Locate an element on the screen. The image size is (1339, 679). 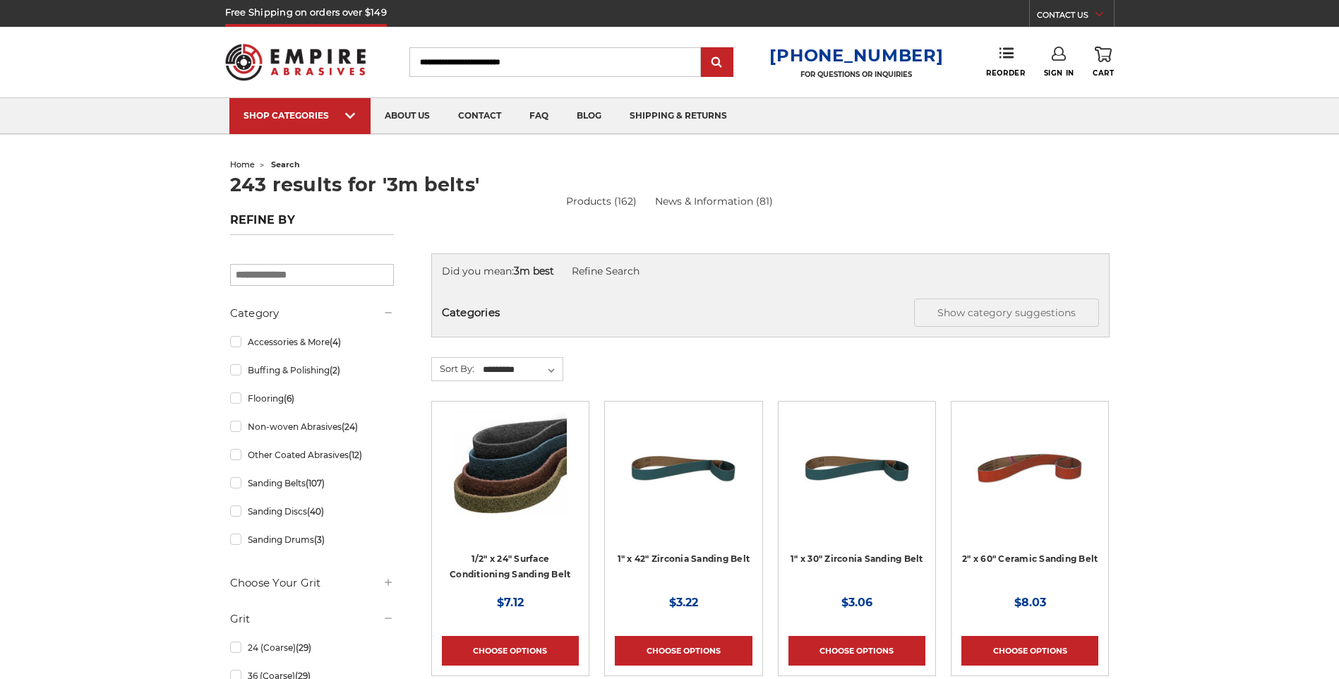
a: 1" x 30" Zirconia File Belt is located at coordinates (857, 480).